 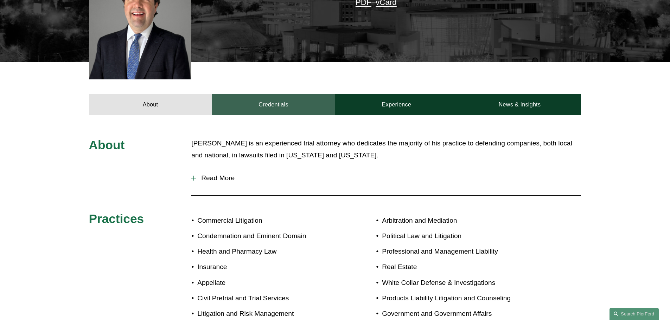 I want to click on p: Government and Government Affairs, so click(x=461, y=314).